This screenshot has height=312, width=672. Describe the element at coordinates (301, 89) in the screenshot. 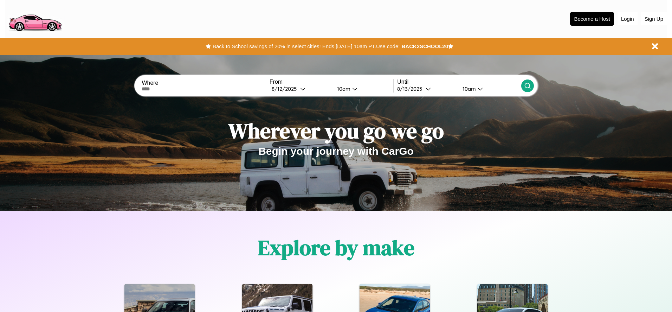

I see `button: 8/12/2025` at that location.